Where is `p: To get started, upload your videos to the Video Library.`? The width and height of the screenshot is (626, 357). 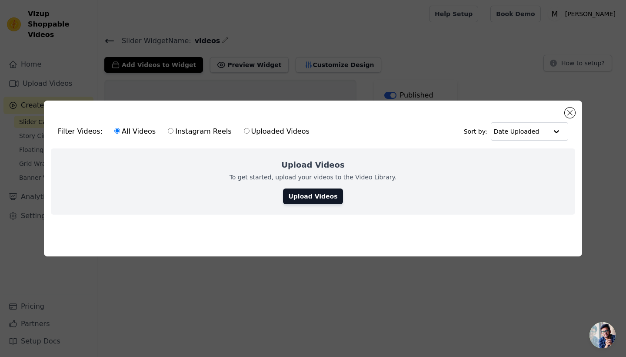
p: To get started, upload your videos to the Video Library. is located at coordinates (313, 177).